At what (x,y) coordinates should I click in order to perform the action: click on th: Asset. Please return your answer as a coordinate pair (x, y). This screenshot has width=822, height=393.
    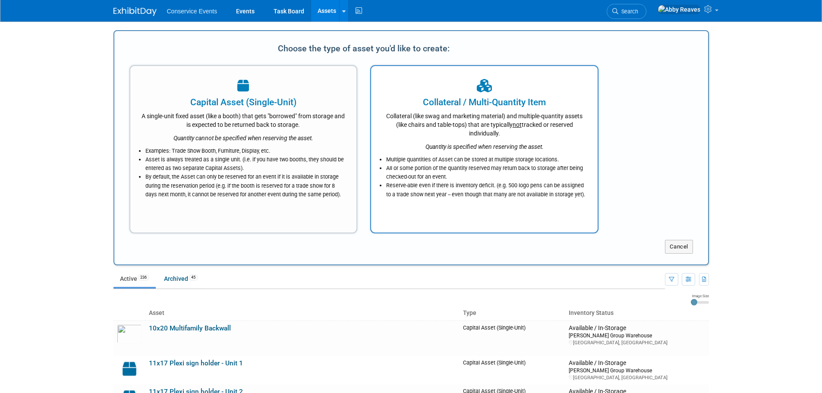
    Looking at the image, I should click on (302, 313).